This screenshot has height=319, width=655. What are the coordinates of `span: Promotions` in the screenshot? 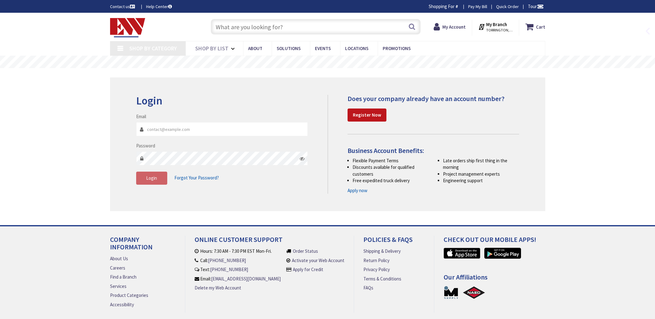 It's located at (397, 48).